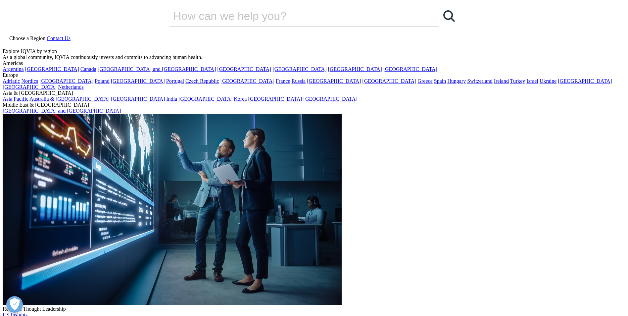  Describe the element at coordinates (425, 81) in the screenshot. I see `a: Greece` at that location.